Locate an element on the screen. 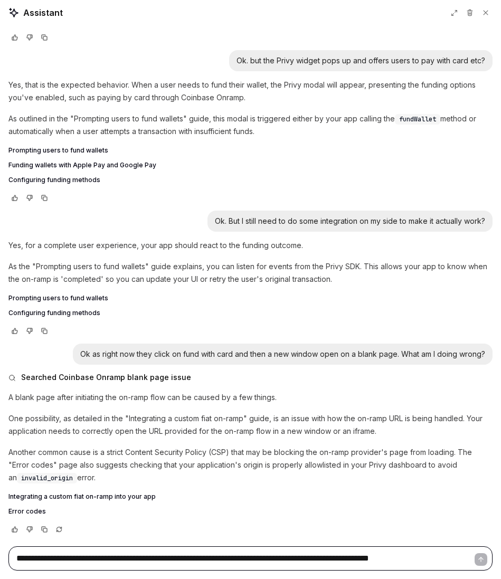 Image resolution: width=501 pixels, height=579 pixels. p: As outlined in the "Prompting users to fund wallets" guide, this modal is triggered either by you... is located at coordinates (250, 125).